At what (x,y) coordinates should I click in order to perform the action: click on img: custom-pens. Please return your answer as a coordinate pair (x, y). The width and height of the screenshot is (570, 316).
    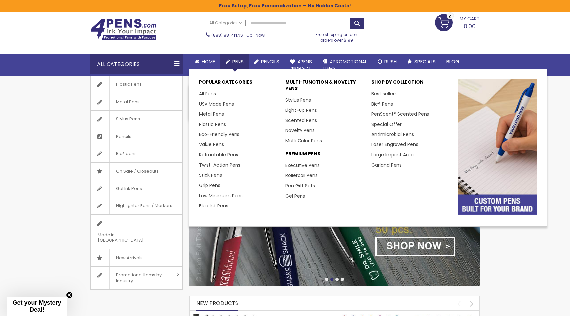
    Looking at the image, I should click on (497, 147).